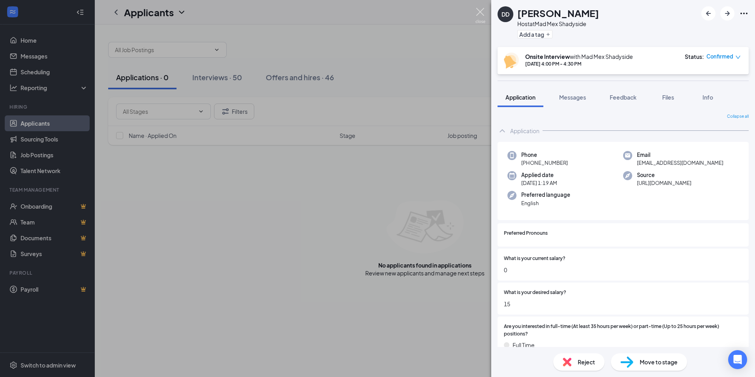 The image size is (755, 377). I want to click on span: Confirmed, so click(720, 56).